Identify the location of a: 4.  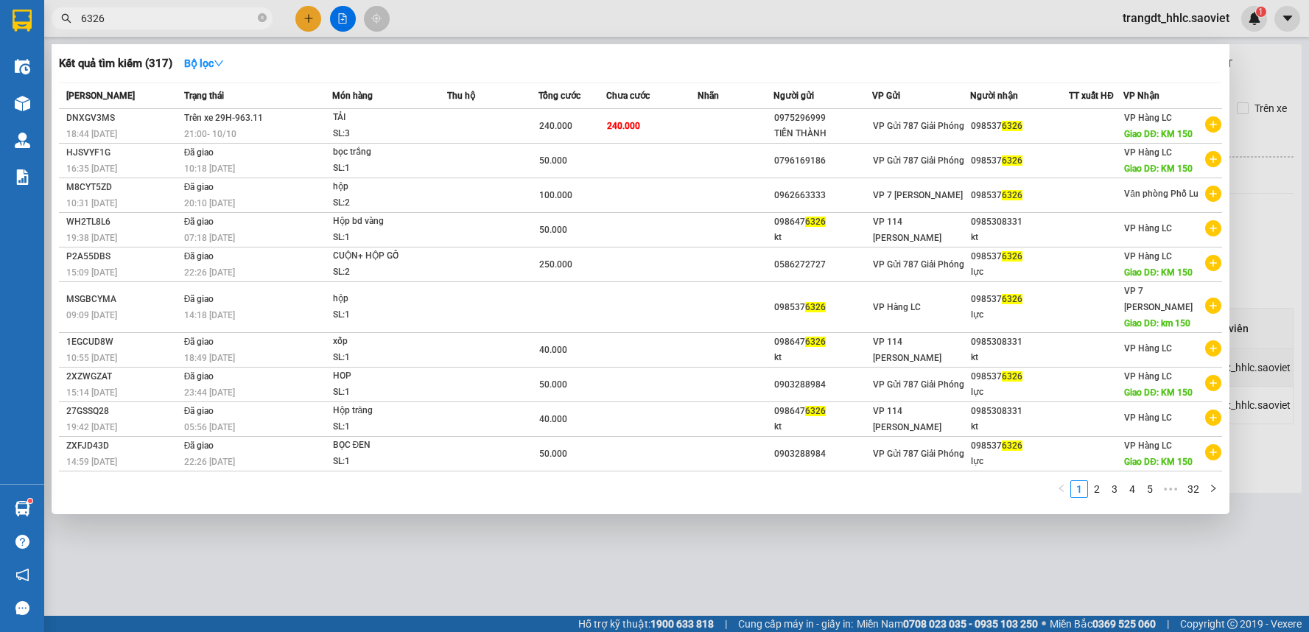
(1132, 489).